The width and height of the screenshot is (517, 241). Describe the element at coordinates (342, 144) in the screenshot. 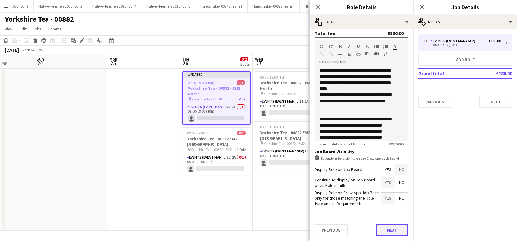

I see `span: Specific details about this role` at that location.